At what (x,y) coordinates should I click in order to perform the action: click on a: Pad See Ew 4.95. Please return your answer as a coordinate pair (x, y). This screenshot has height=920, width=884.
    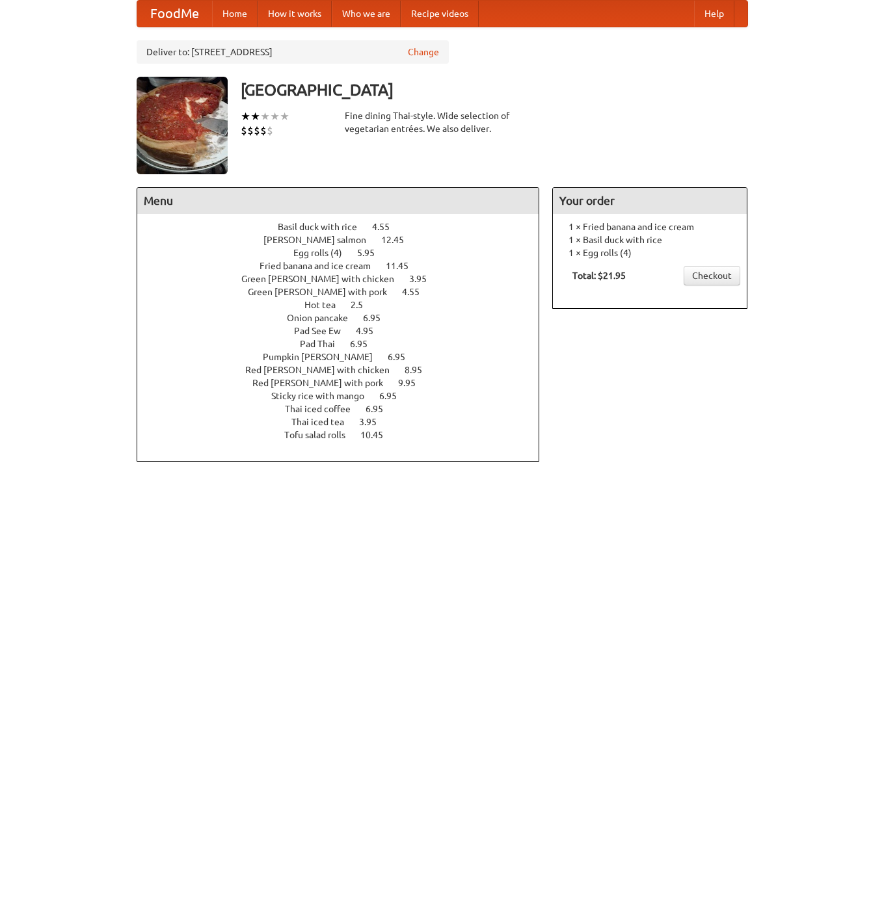
    Looking at the image, I should click on (345, 331).